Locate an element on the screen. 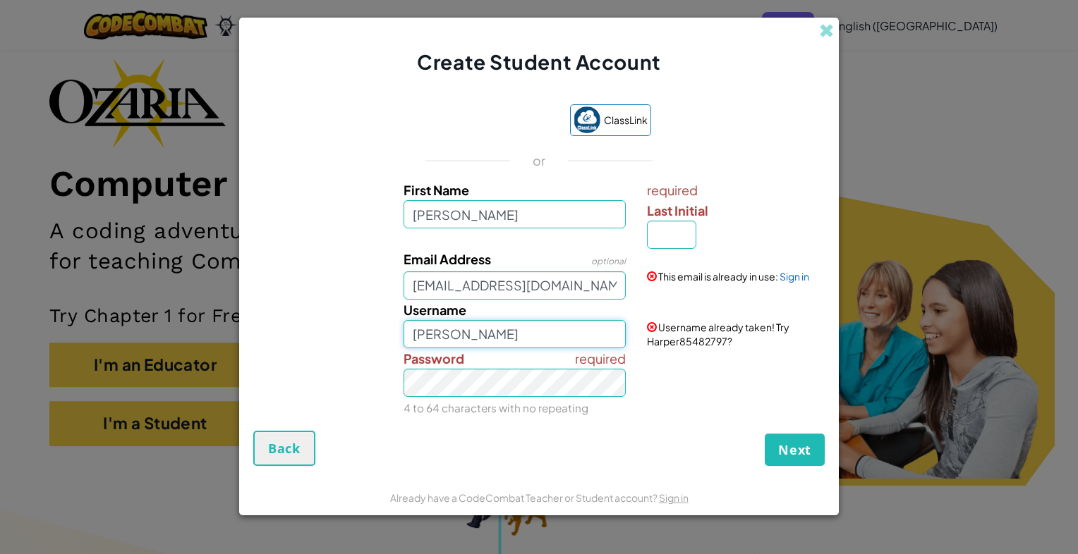 The height and width of the screenshot is (554, 1078). span: Back is located at coordinates (284, 449).